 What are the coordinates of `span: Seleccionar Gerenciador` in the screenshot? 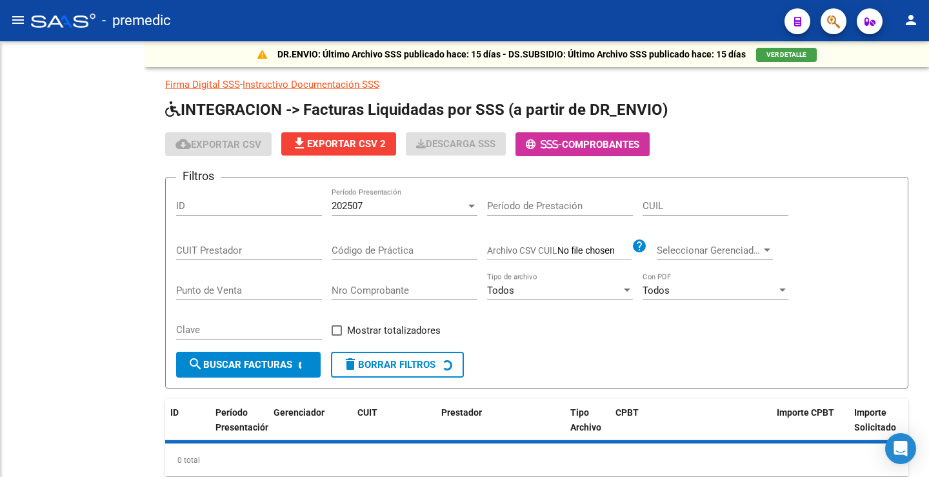 It's located at (709, 250).